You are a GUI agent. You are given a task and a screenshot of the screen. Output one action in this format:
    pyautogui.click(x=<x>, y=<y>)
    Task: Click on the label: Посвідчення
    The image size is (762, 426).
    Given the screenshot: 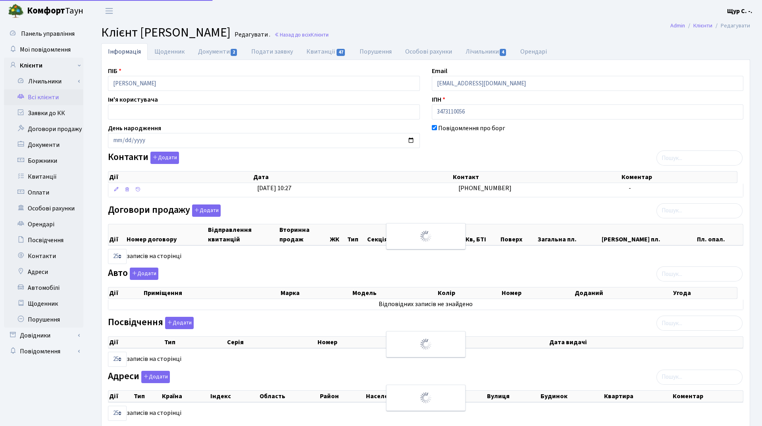 What is the action you would take?
    pyautogui.click(x=151, y=323)
    